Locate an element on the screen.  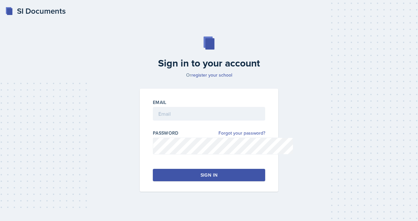
p: Or is located at coordinates (209, 75).